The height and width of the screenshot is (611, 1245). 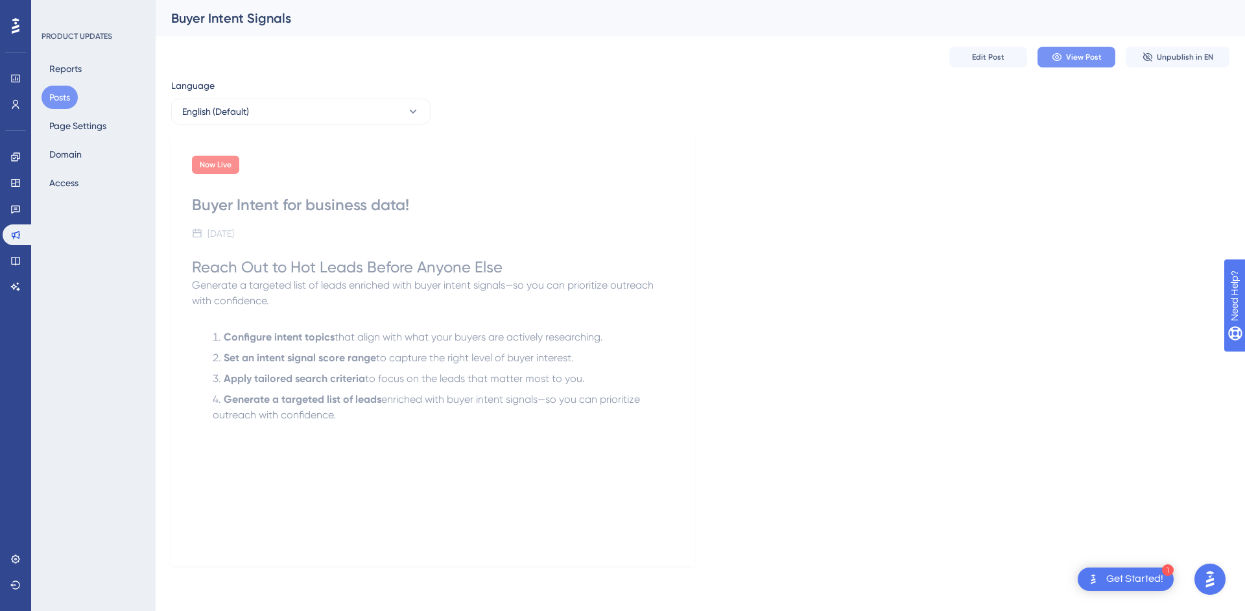 I want to click on span: Need Help?, so click(x=56, y=11).